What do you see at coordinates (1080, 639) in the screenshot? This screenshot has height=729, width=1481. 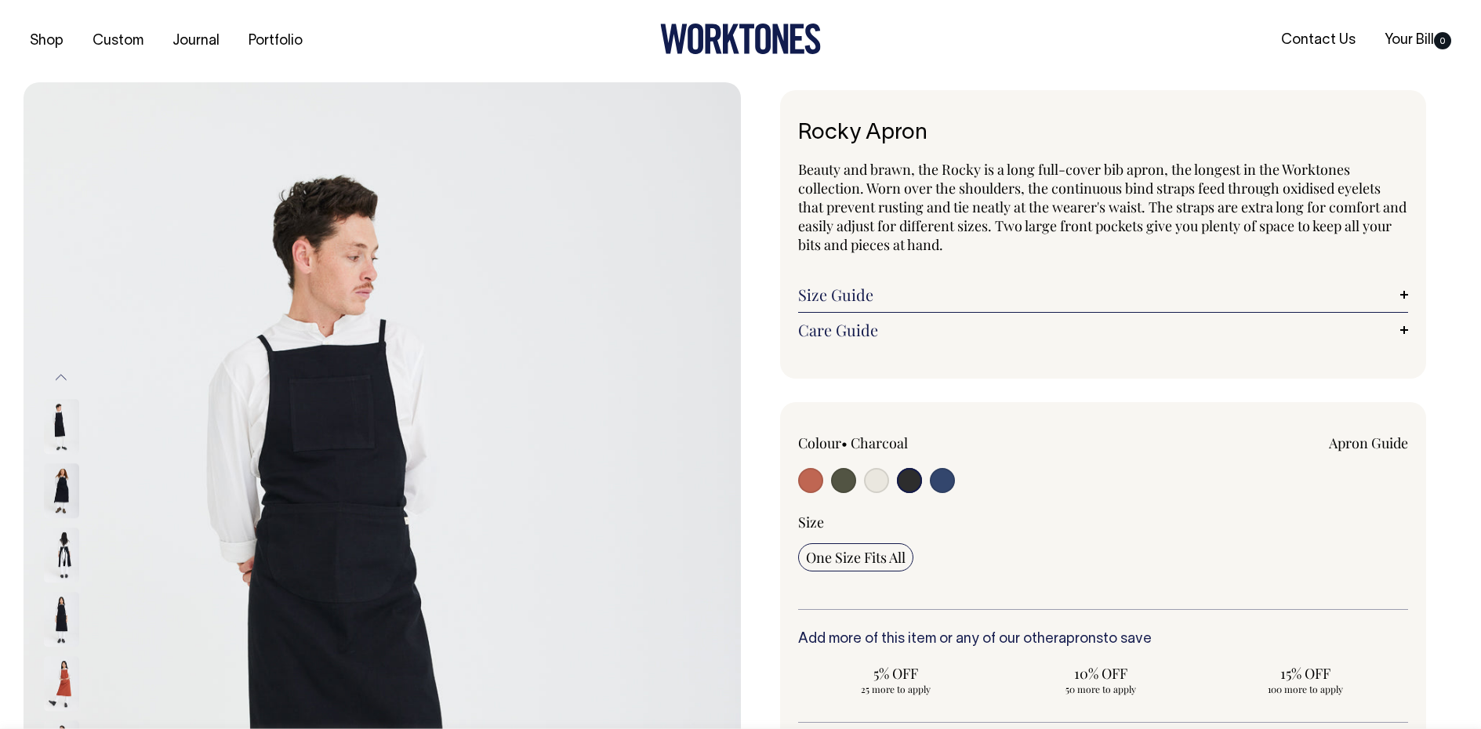 I see `a: aprons` at bounding box center [1080, 639].